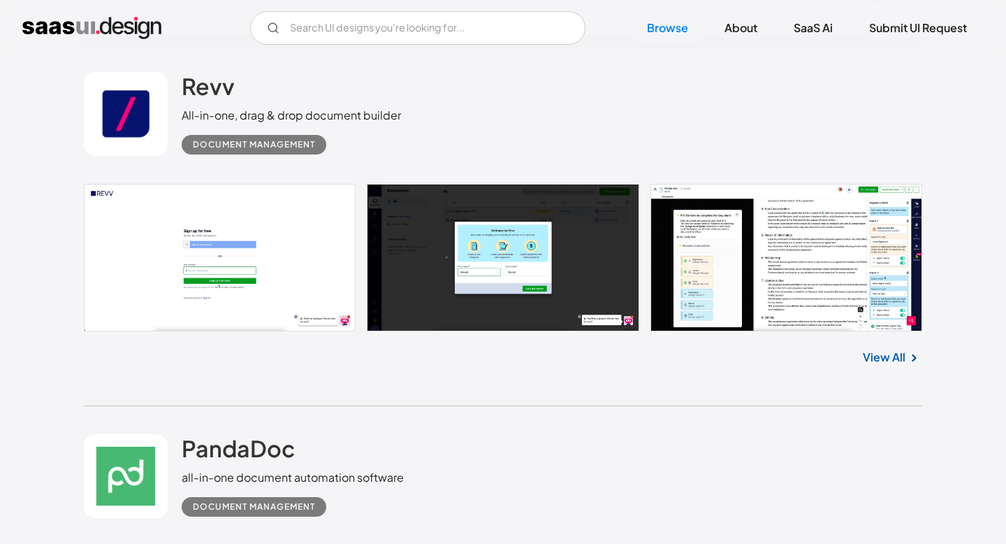  I want to click on a: Submit UI Request, so click(918, 28).